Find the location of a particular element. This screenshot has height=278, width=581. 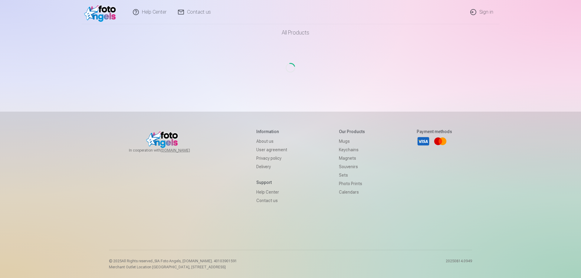

a: Photo prints is located at coordinates (352, 184).